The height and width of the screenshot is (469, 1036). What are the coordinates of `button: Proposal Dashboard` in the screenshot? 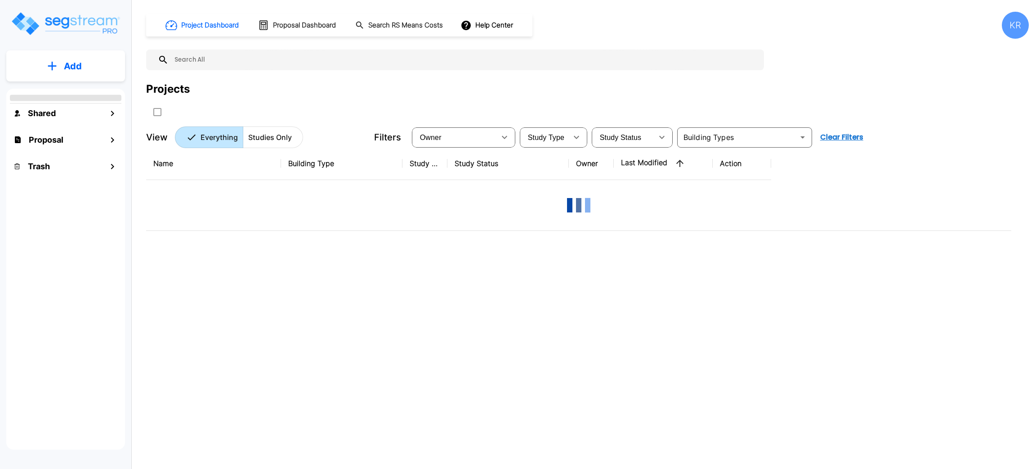 It's located at (298, 25).